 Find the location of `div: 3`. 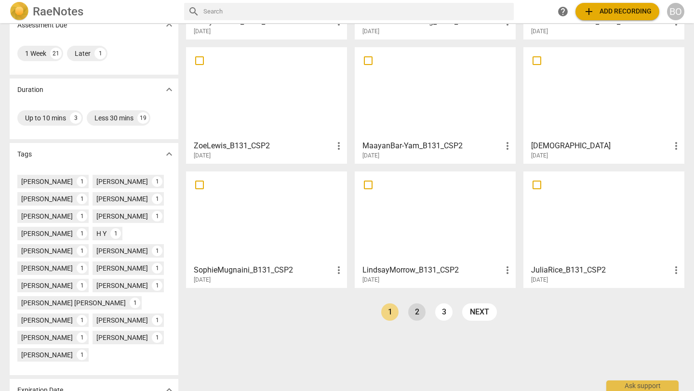

div: 3 is located at coordinates (76, 118).